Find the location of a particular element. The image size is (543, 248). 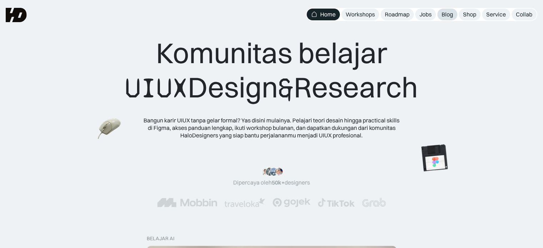

div: Collab is located at coordinates (524, 14).